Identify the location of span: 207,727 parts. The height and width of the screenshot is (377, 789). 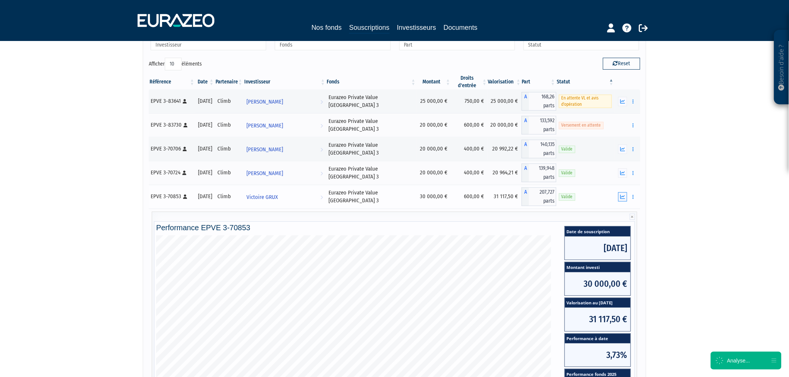
(543, 197).